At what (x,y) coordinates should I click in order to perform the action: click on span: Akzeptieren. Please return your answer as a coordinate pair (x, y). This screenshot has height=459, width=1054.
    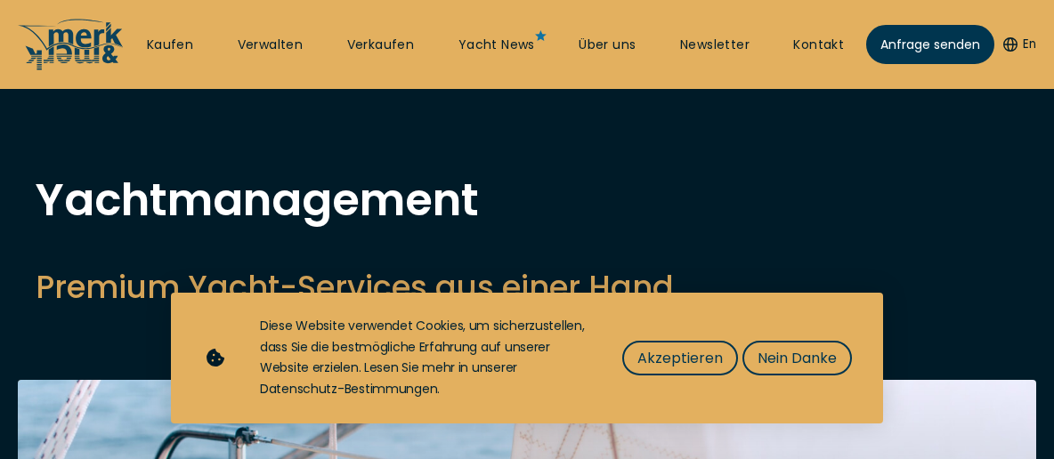
    Looking at the image, I should click on (680, 358).